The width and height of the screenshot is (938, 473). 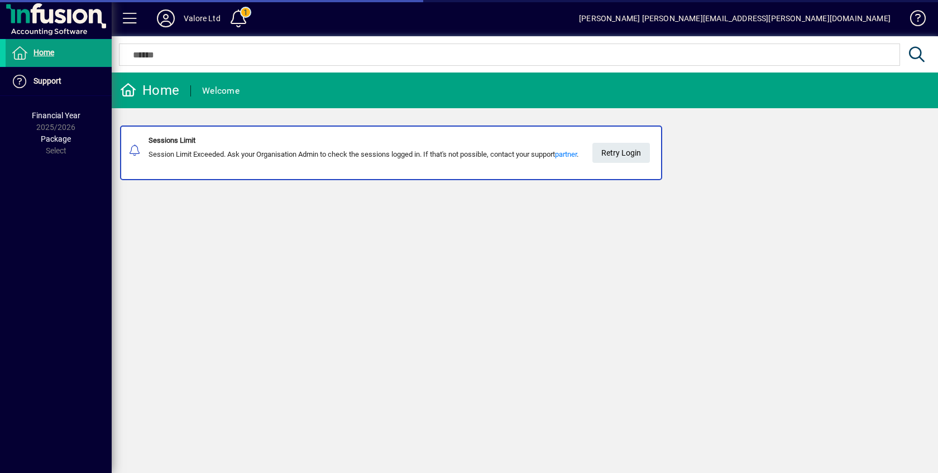 I want to click on div: Home, so click(x=150, y=90).